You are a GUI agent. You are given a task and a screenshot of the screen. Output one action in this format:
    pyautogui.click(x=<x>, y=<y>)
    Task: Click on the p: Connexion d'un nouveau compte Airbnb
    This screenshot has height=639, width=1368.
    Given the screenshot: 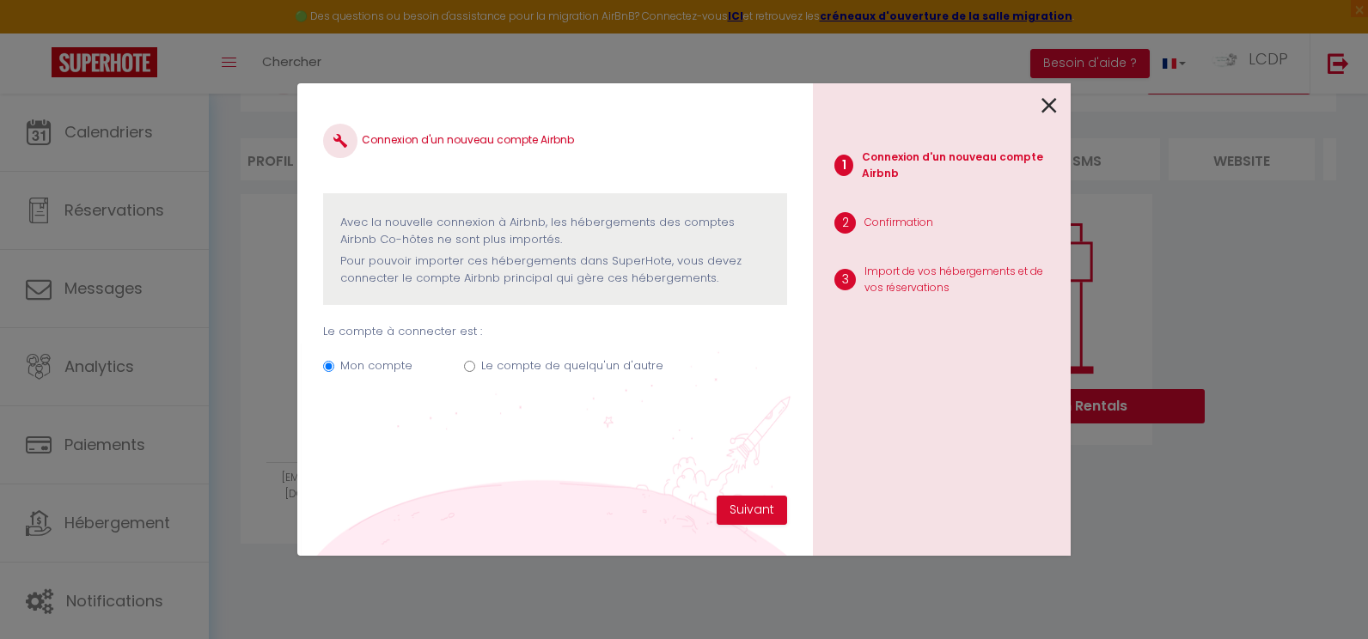 What is the action you would take?
    pyautogui.click(x=959, y=166)
    